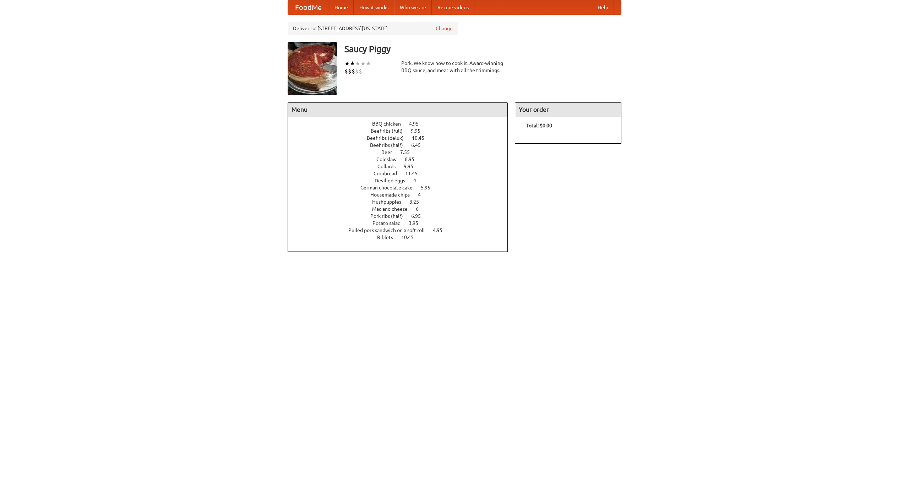  What do you see at coordinates (402, 237) in the screenshot?
I see `a: Riblets 10.45` at bounding box center [402, 237].